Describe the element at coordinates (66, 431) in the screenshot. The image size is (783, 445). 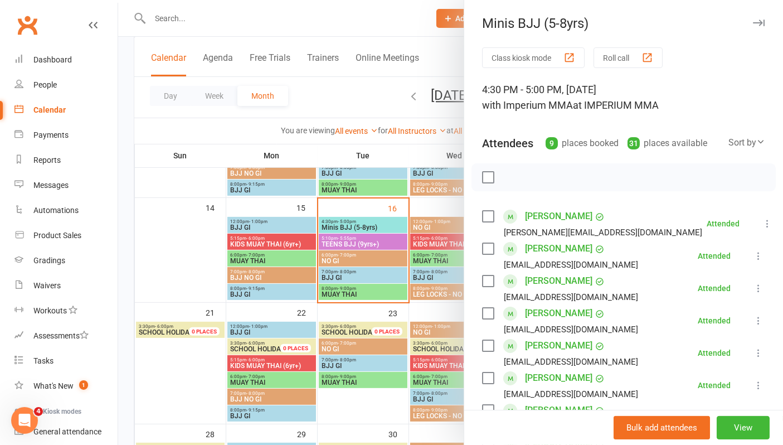
I see `a: General attendance kiosk mode` at that location.